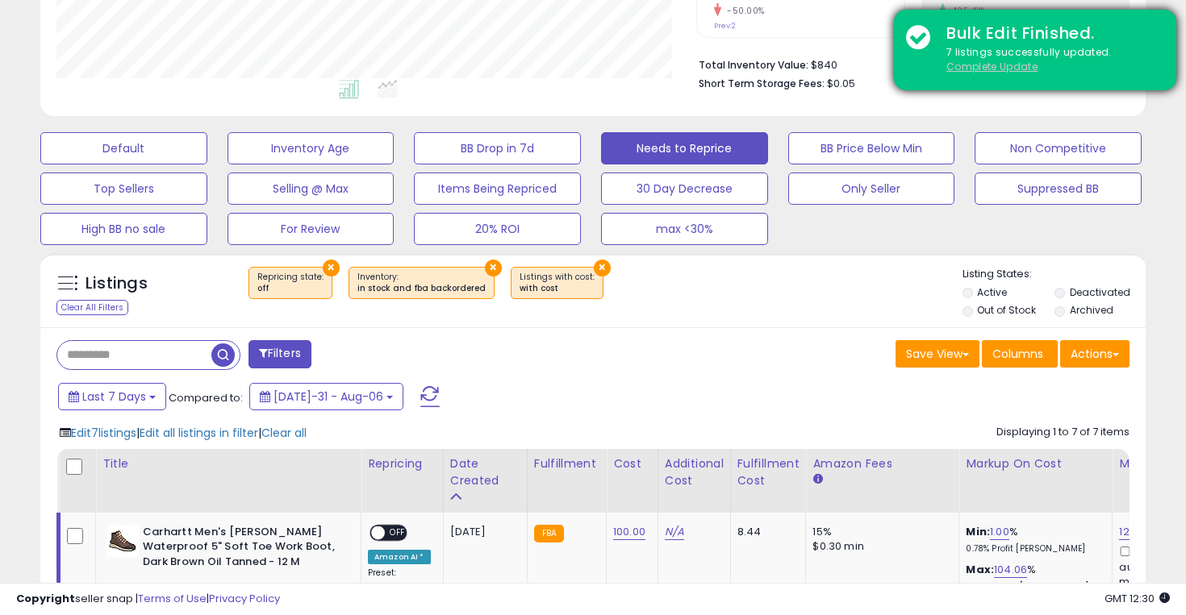  Describe the element at coordinates (311, 148) in the screenshot. I see `button: Inventory Age` at that location.